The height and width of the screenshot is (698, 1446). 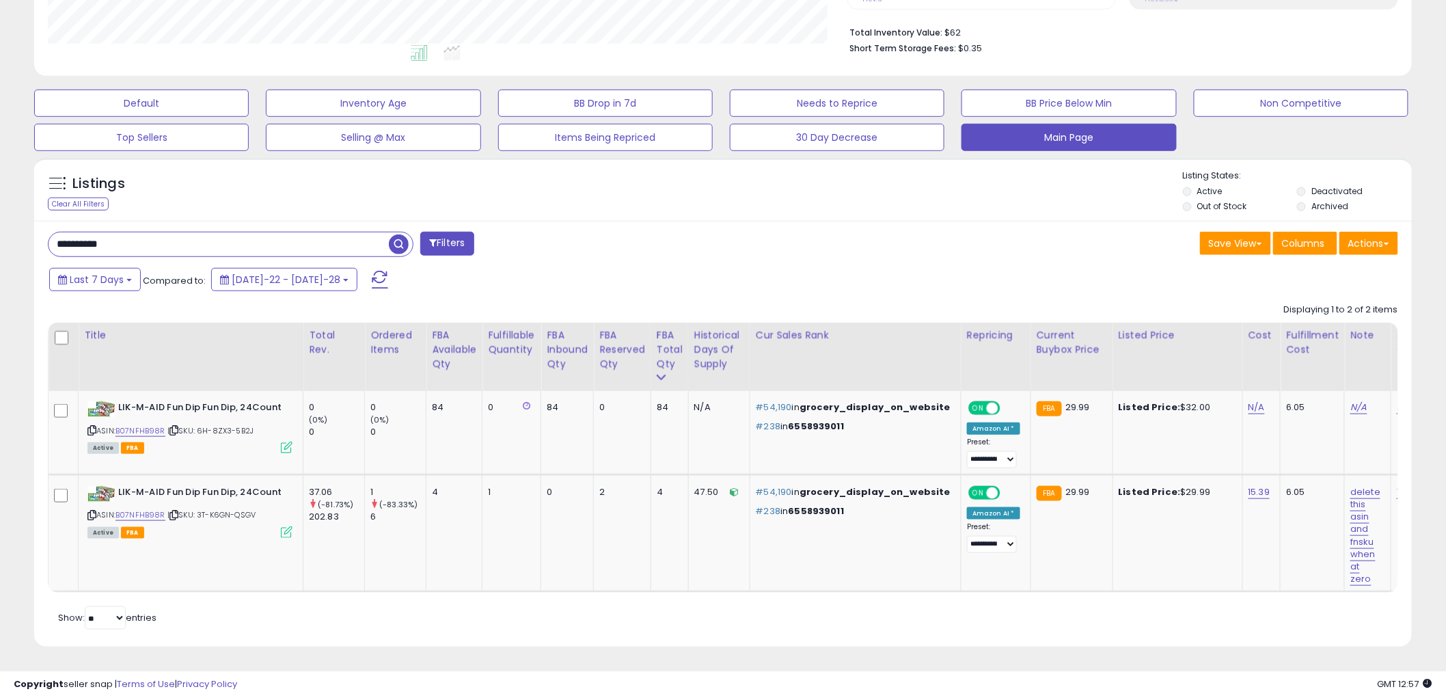 What do you see at coordinates (107, 617) in the screenshot?
I see `span: Show: entries` at bounding box center [107, 617].